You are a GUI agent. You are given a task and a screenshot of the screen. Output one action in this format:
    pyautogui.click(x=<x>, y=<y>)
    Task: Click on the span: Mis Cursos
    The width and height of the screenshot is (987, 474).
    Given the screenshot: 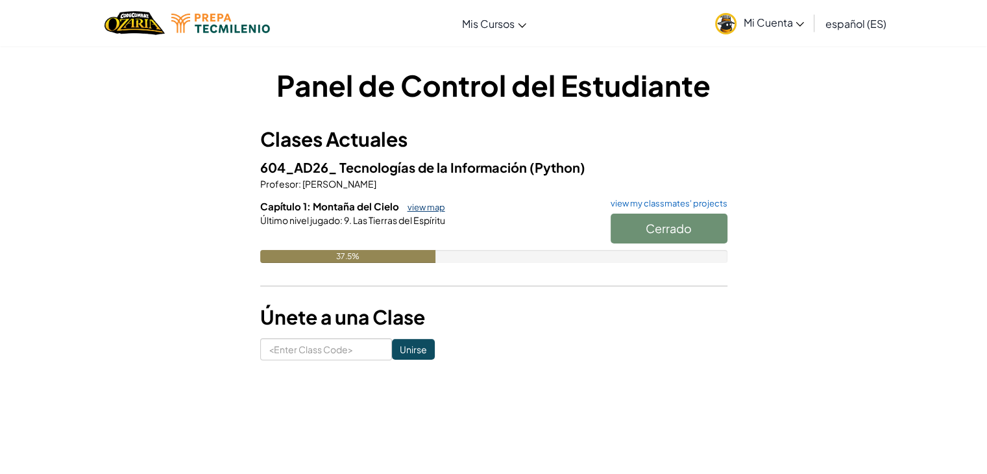 What is the action you would take?
    pyautogui.click(x=488, y=23)
    